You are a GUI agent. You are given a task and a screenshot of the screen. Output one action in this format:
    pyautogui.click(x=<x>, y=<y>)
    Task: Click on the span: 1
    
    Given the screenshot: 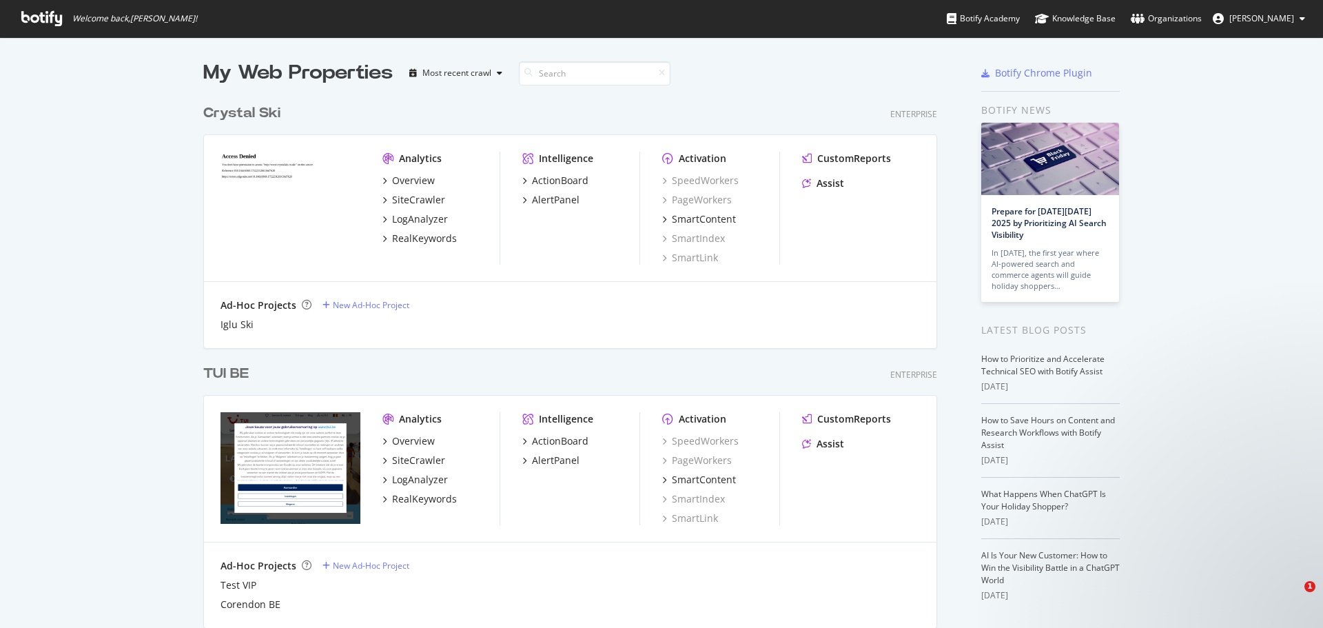 What is the action you would take?
    pyautogui.click(x=1310, y=586)
    